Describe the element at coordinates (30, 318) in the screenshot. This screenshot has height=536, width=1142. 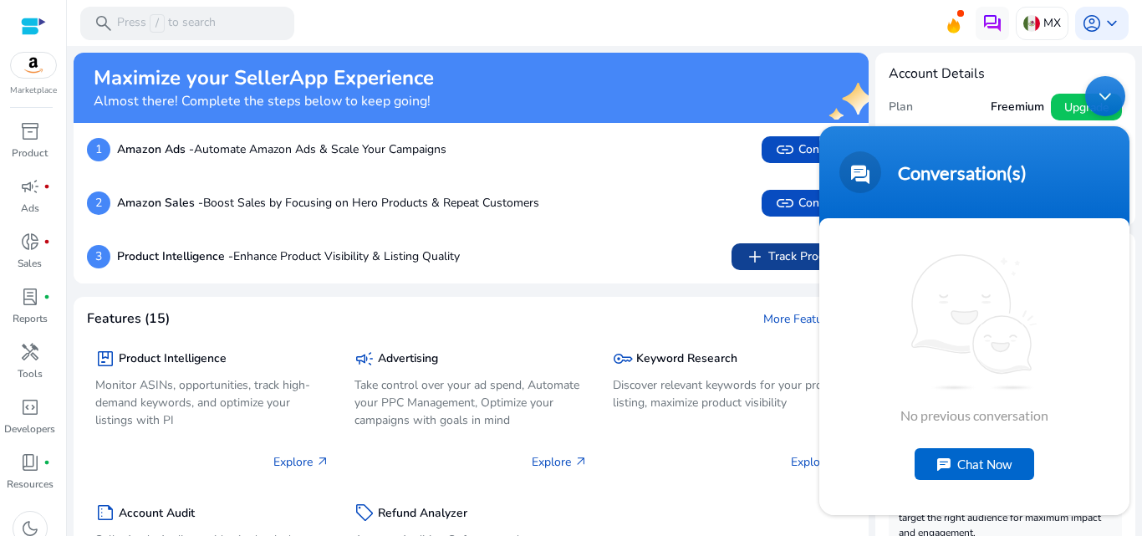
I see `p: Reports` at that location.